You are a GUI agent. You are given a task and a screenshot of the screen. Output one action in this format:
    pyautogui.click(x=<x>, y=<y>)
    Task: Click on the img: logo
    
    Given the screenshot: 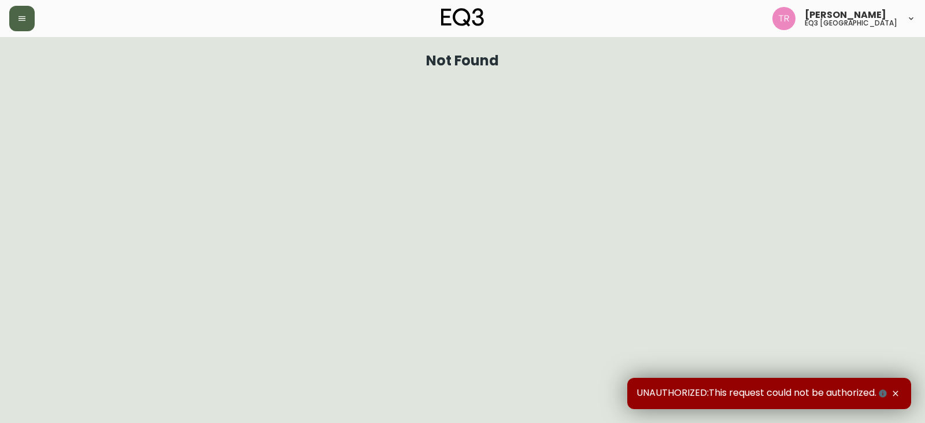 What is the action you would take?
    pyautogui.click(x=462, y=17)
    